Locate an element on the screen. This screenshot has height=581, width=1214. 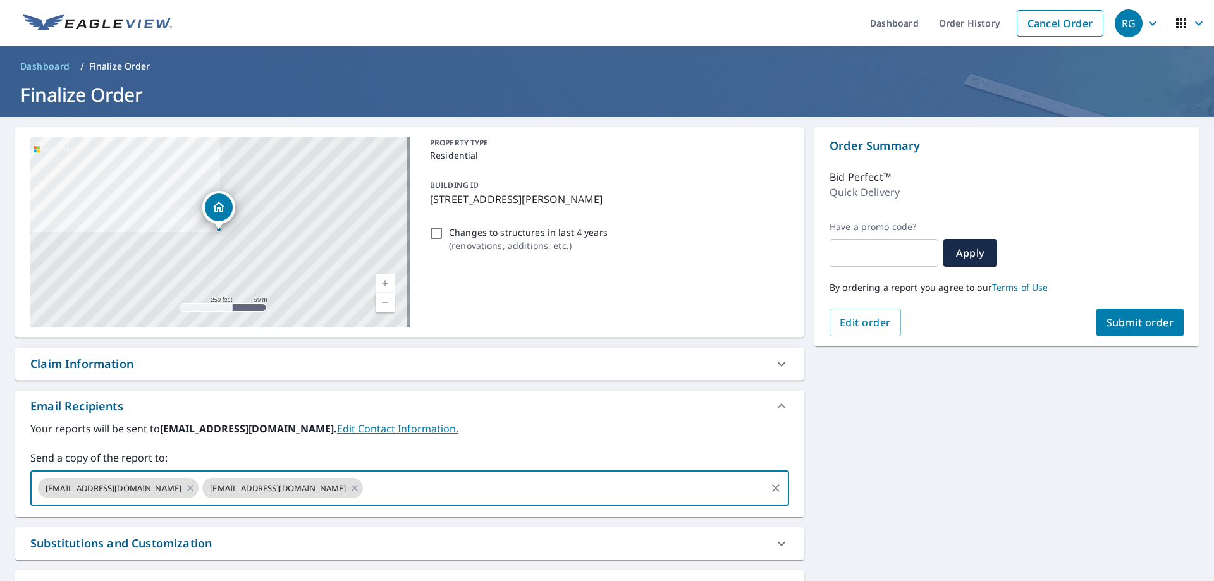
a: EditContactInfo is located at coordinates (398, 429).